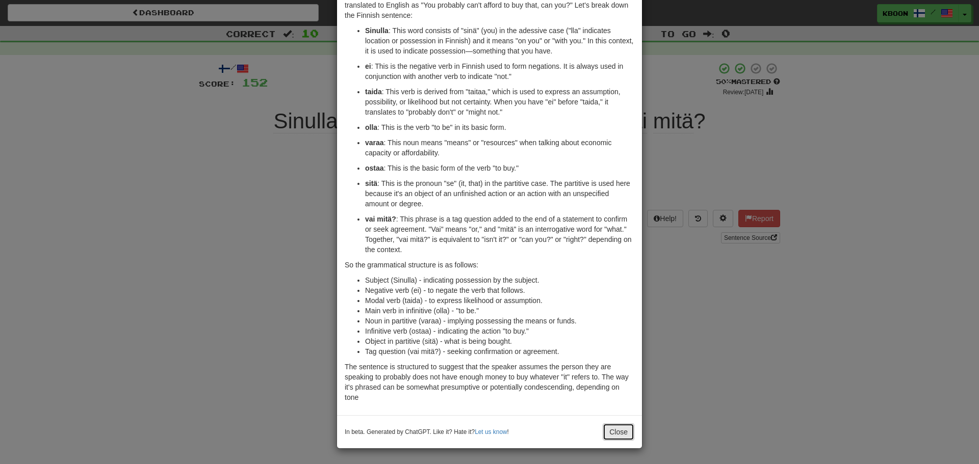 Image resolution: width=979 pixels, height=464 pixels. I want to click on li: Modal verb (taida) - to express likelihood or assumption., so click(499, 301).